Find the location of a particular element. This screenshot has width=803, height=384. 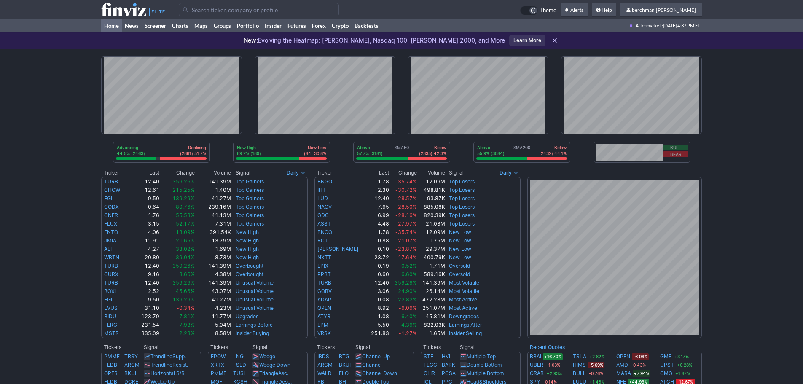

a: NXTT is located at coordinates (324, 257).